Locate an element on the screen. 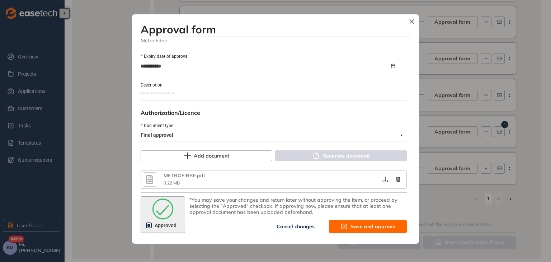 The image size is (551, 262). span: Approved is located at coordinates (165, 225).